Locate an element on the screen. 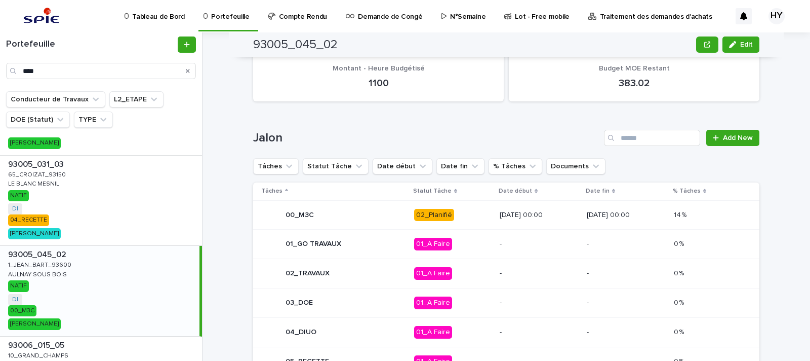 Image resolution: width=810 pixels, height=361 pixels. p: 10_GRAND_CHAMPS is located at coordinates (39, 355).